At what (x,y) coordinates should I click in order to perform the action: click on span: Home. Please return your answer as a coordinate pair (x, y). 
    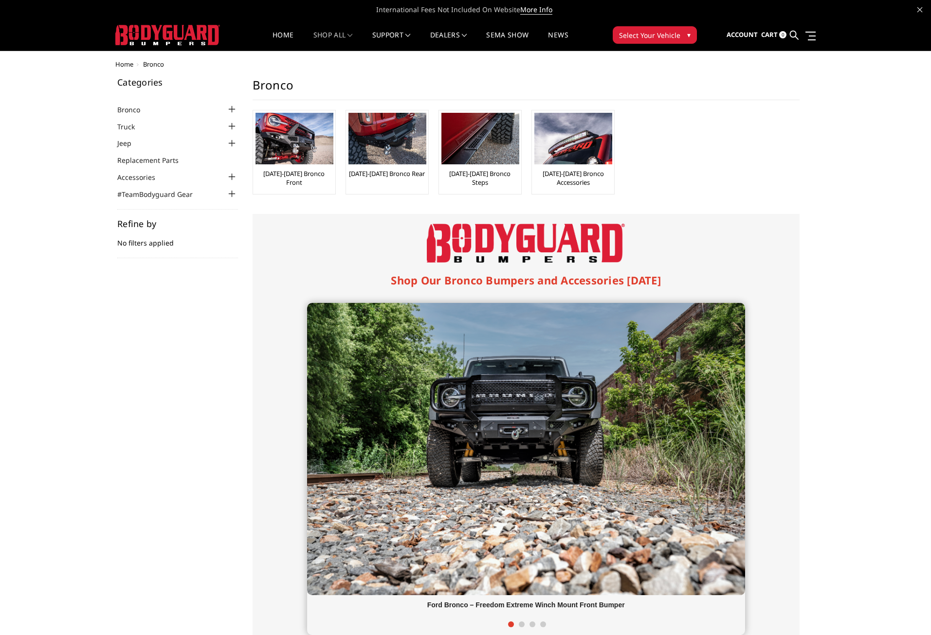
    Looking at the image, I should click on (124, 64).